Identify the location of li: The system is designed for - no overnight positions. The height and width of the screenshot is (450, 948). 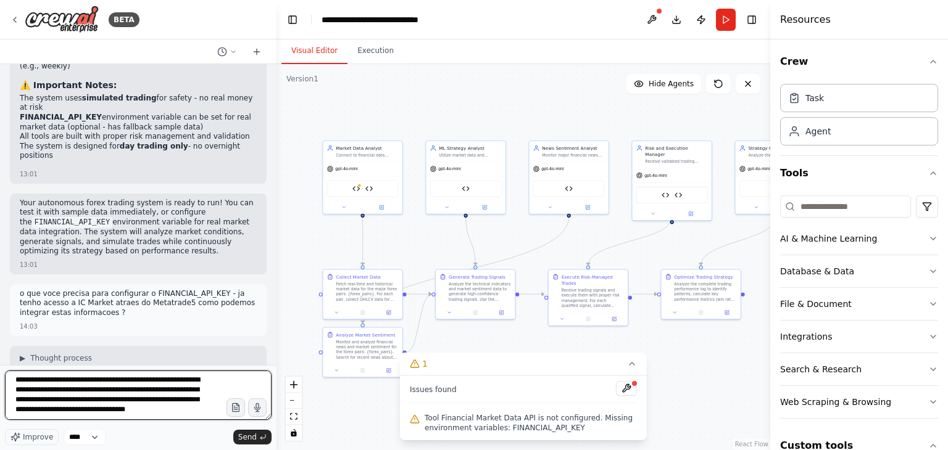
(138, 151).